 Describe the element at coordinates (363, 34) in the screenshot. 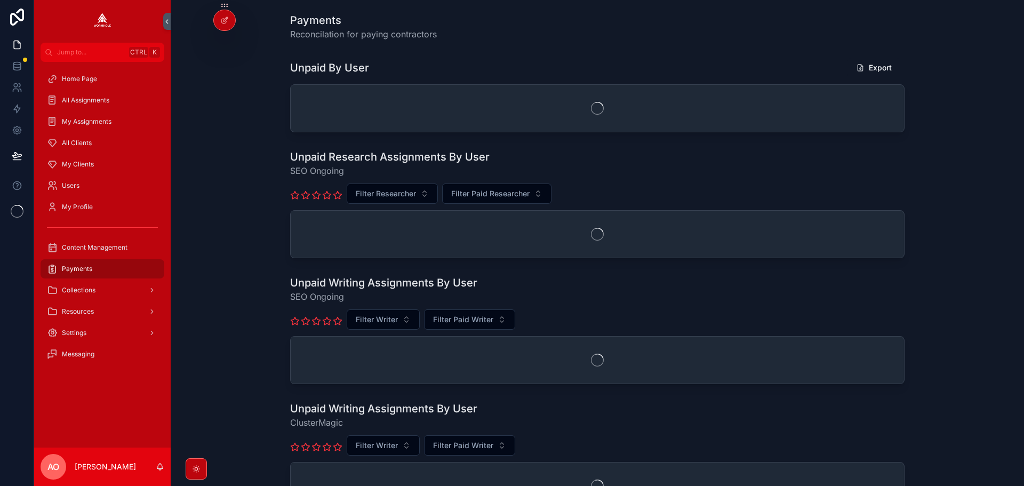

I see `span: Reconcilation for paying contractors` at that location.